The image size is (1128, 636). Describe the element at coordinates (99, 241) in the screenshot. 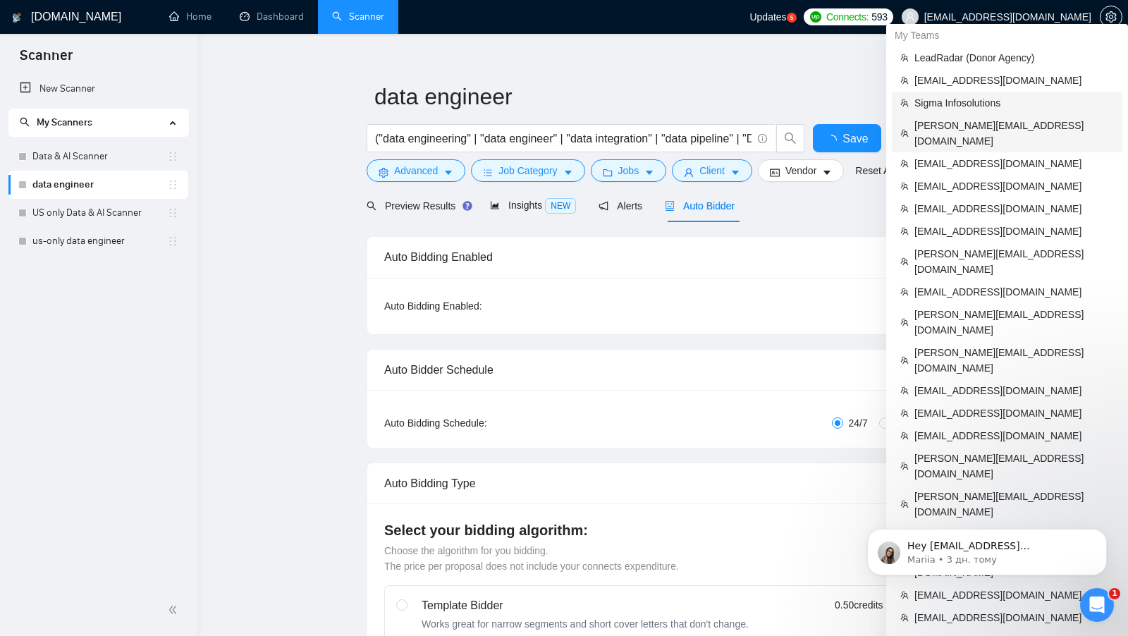

I see `a: us-only data engineer` at that location.